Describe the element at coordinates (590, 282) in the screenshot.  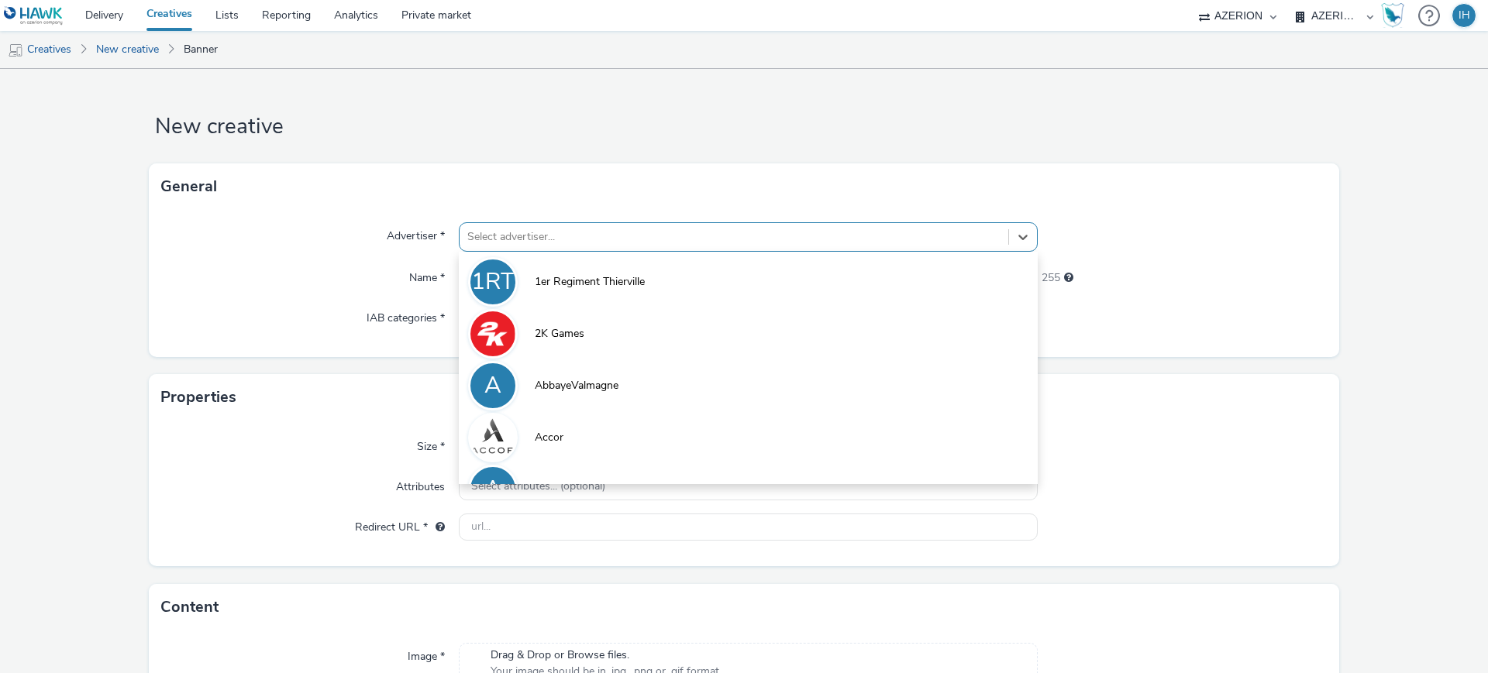
I see `span: 1er Regiment Thierville` at that location.